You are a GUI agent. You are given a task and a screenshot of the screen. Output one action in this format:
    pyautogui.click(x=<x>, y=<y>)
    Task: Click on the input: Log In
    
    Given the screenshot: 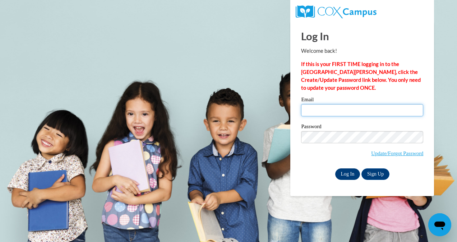 What is the action you would take?
    pyautogui.click(x=348, y=174)
    